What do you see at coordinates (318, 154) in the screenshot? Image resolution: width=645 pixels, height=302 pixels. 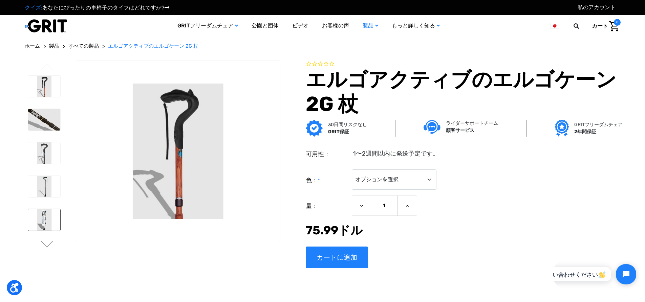 I see `font: 可用性：` at bounding box center [318, 154].